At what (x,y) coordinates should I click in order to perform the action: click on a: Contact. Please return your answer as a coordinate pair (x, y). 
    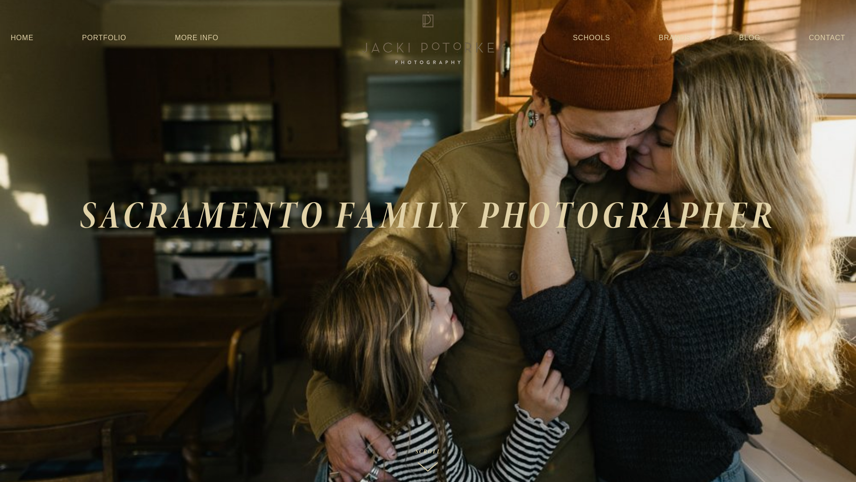
    Looking at the image, I should click on (827, 38).